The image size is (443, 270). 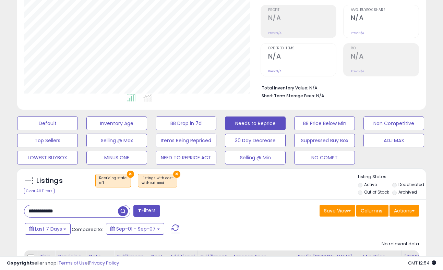 What do you see at coordinates (422, 263) in the screenshot?
I see `span: 2025-09-15 12:54 GMT` at bounding box center [422, 263].